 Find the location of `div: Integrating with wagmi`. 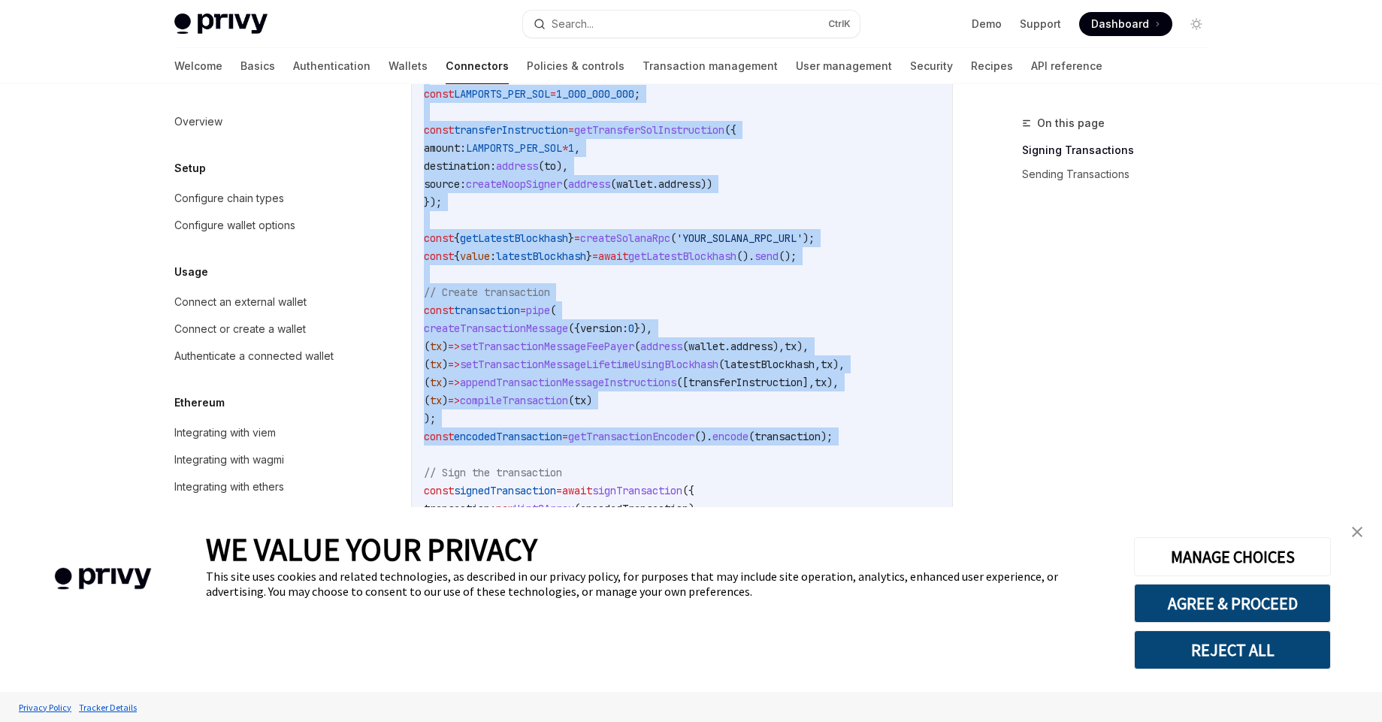

div: Integrating with wagmi is located at coordinates (229, 460).